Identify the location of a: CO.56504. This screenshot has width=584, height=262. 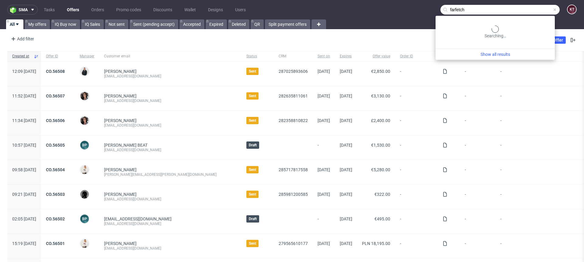
(55, 170).